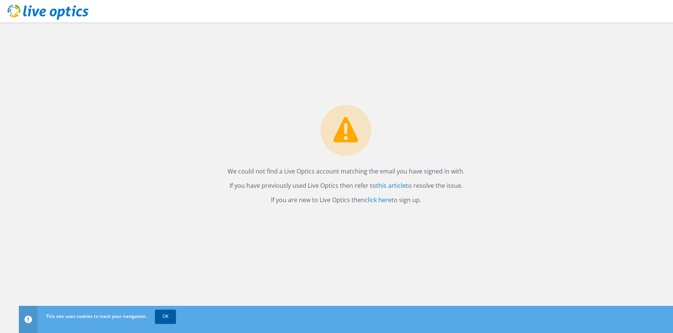 This screenshot has height=333, width=673. What do you see at coordinates (346, 171) in the screenshot?
I see `p: We could not find a Live Optics account matching the email you have signed in with.` at bounding box center [346, 171].